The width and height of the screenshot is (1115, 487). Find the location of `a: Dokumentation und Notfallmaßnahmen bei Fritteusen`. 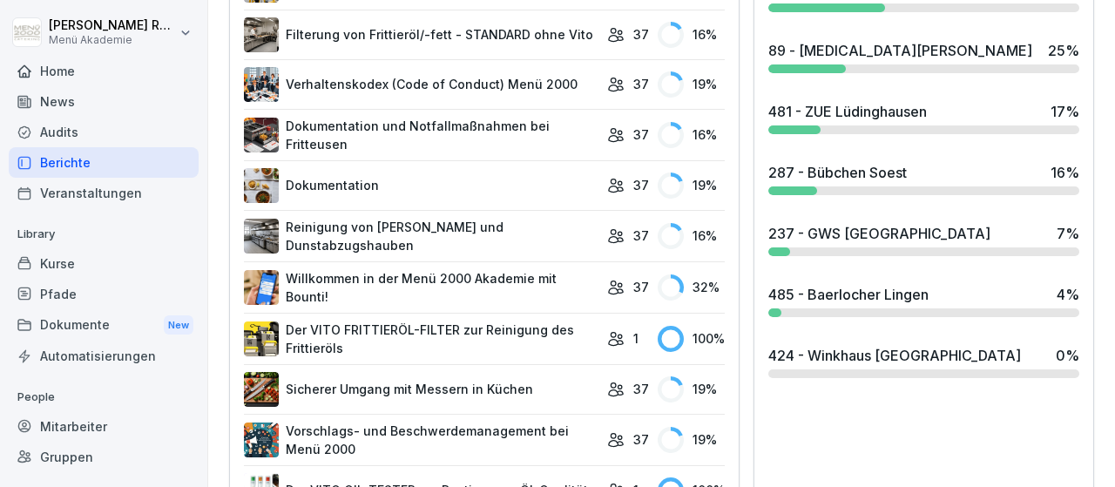

a: Dokumentation und Notfallmaßnahmen bei Fritteusen is located at coordinates (421, 135).